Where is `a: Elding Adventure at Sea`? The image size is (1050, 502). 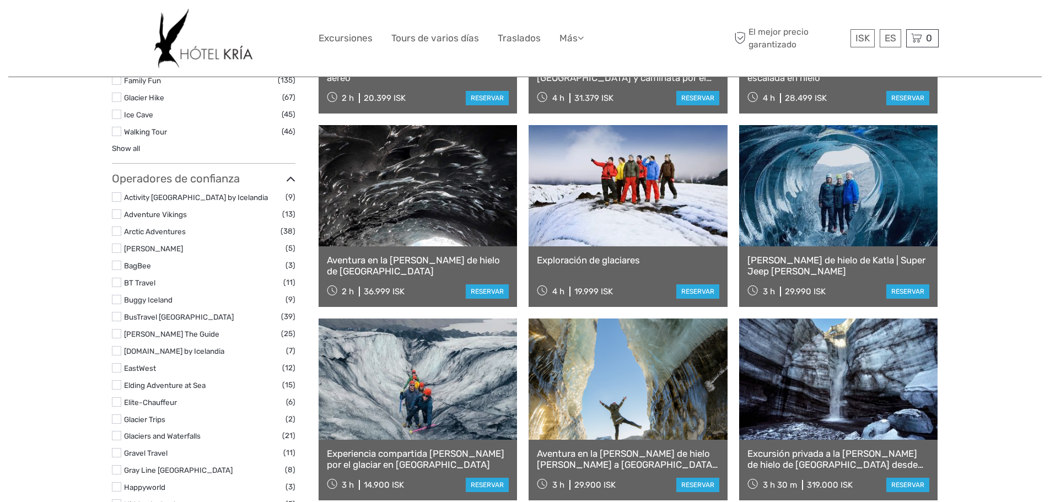 a: Elding Adventure at Sea is located at coordinates (165, 385).